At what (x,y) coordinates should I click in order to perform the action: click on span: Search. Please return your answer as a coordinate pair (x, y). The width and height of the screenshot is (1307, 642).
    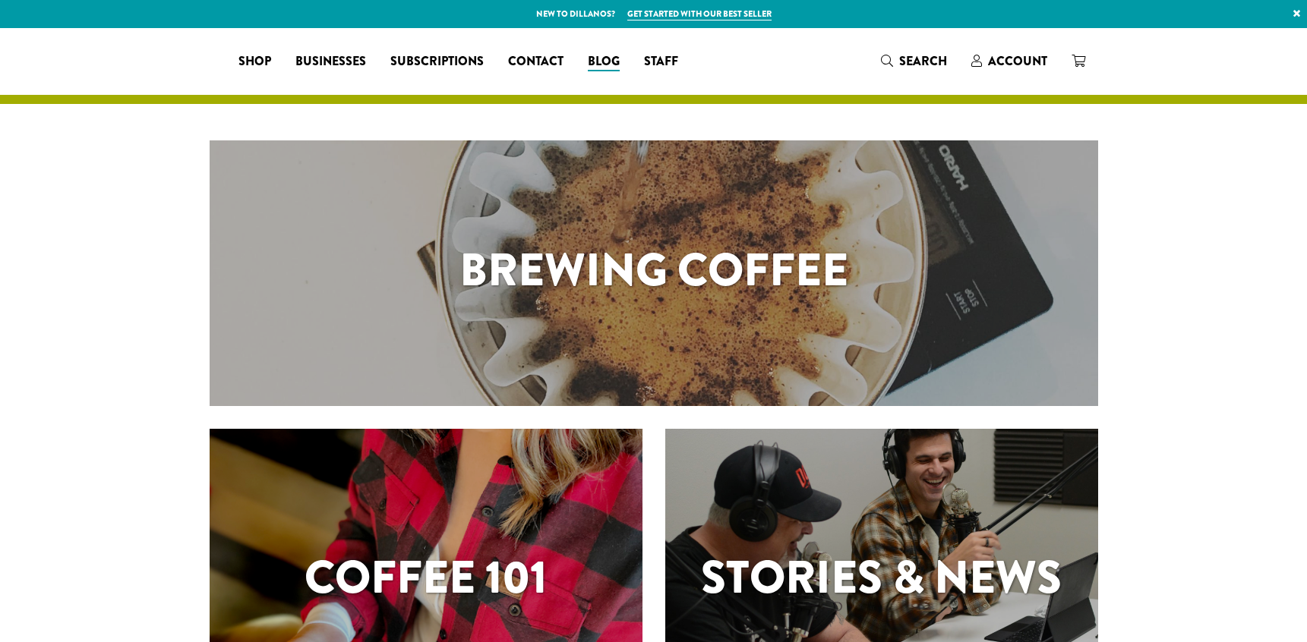
    Looking at the image, I should click on (922, 61).